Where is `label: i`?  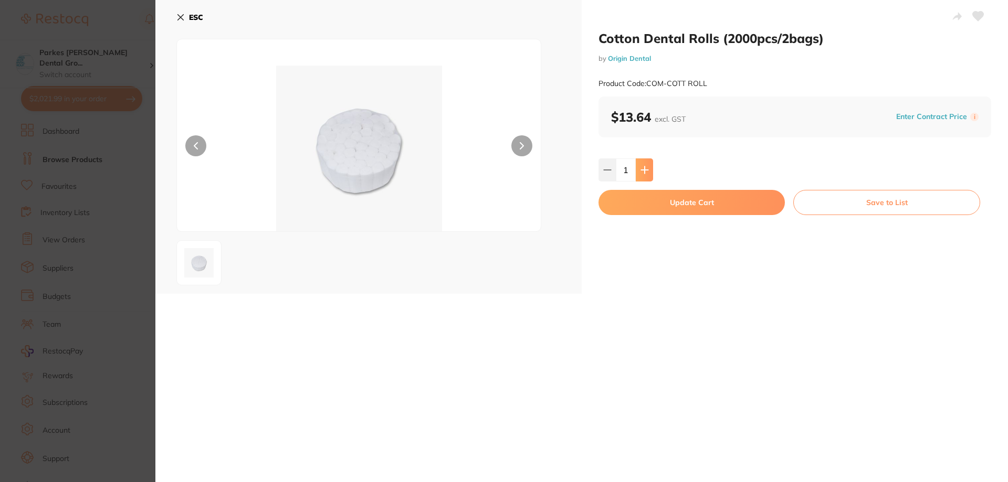
label: i is located at coordinates (974, 117).